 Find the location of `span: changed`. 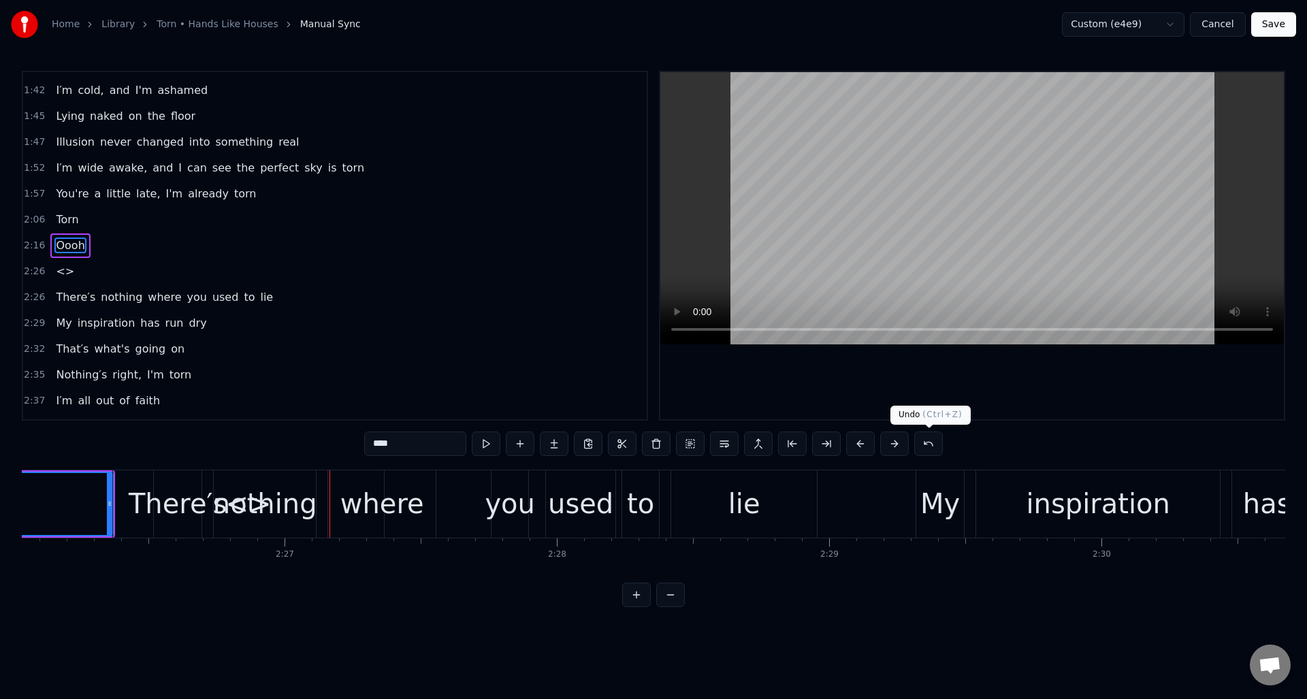

span: changed is located at coordinates (160, 142).